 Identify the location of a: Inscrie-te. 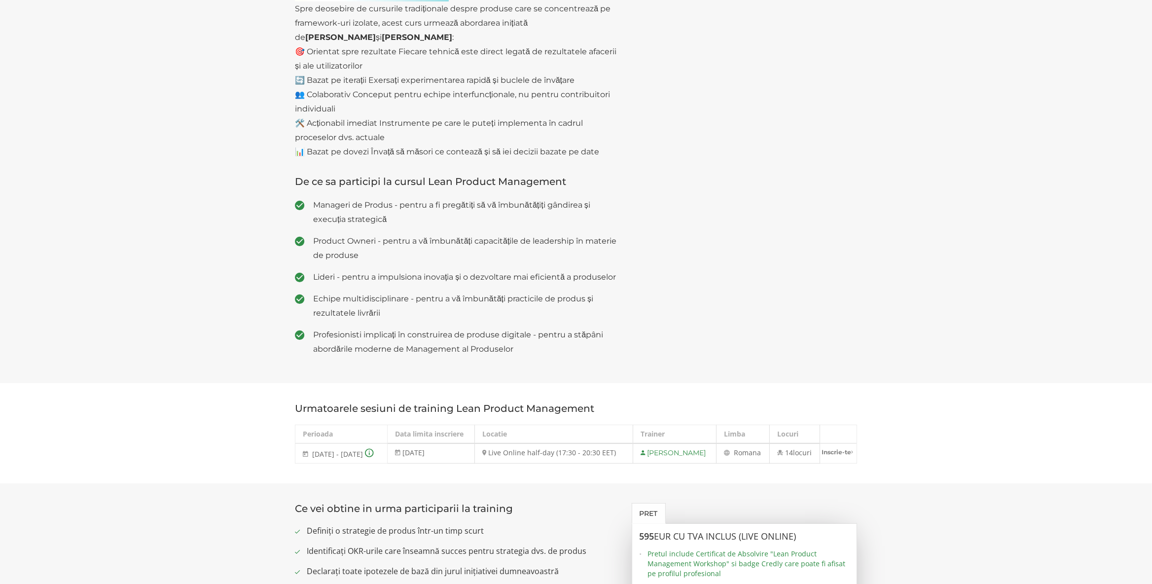
(838, 452).